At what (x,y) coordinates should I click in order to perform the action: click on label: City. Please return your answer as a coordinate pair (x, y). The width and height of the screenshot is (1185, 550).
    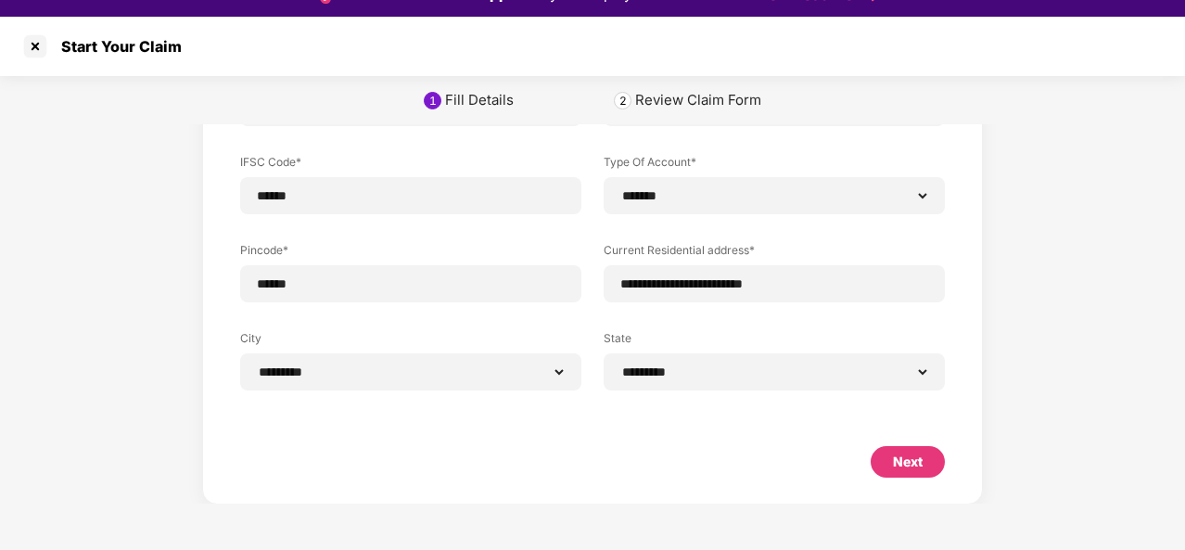
    Looking at the image, I should click on (411, 341).